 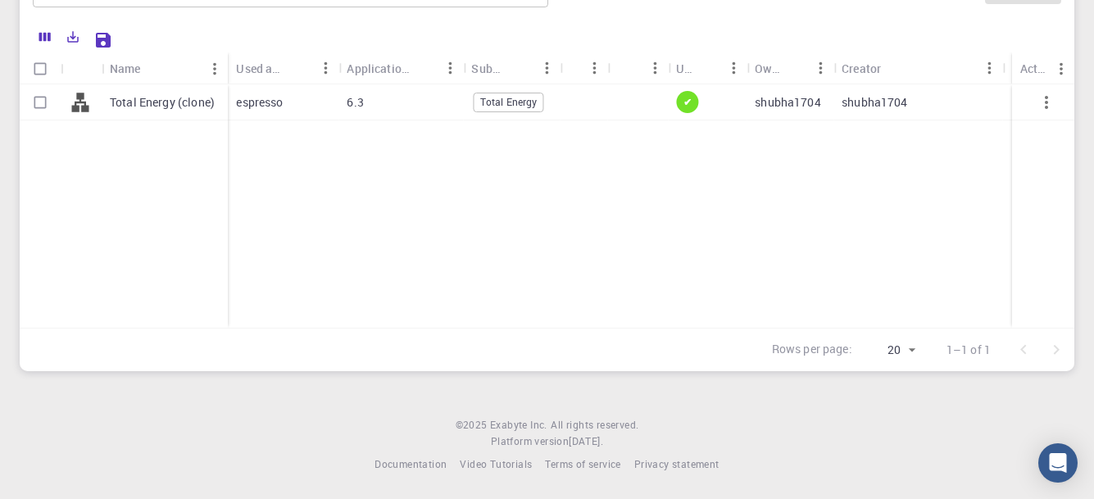 What do you see at coordinates (1058, 463) in the screenshot?
I see `div: Open Intercom Messenger` at bounding box center [1058, 463].